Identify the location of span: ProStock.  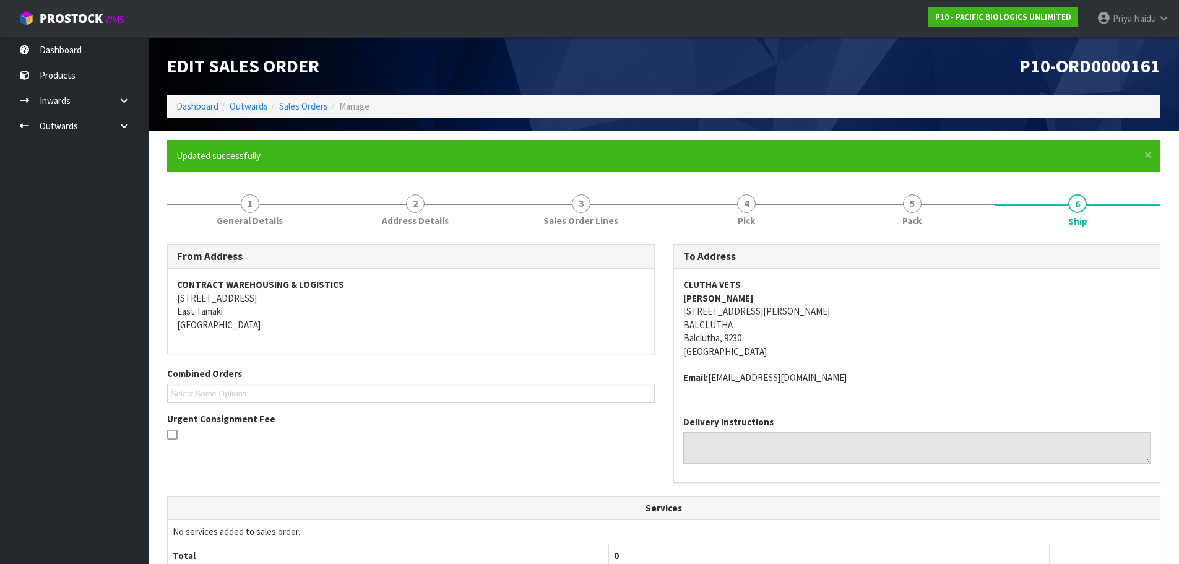
(71, 19).